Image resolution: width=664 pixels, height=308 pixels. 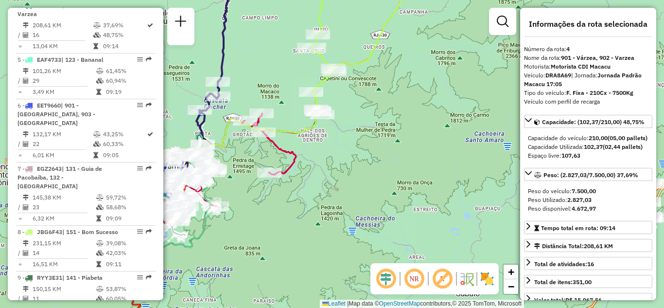 I want to click on strong: F. Fixa - 210Cx - 7500Kg, so click(x=600, y=92).